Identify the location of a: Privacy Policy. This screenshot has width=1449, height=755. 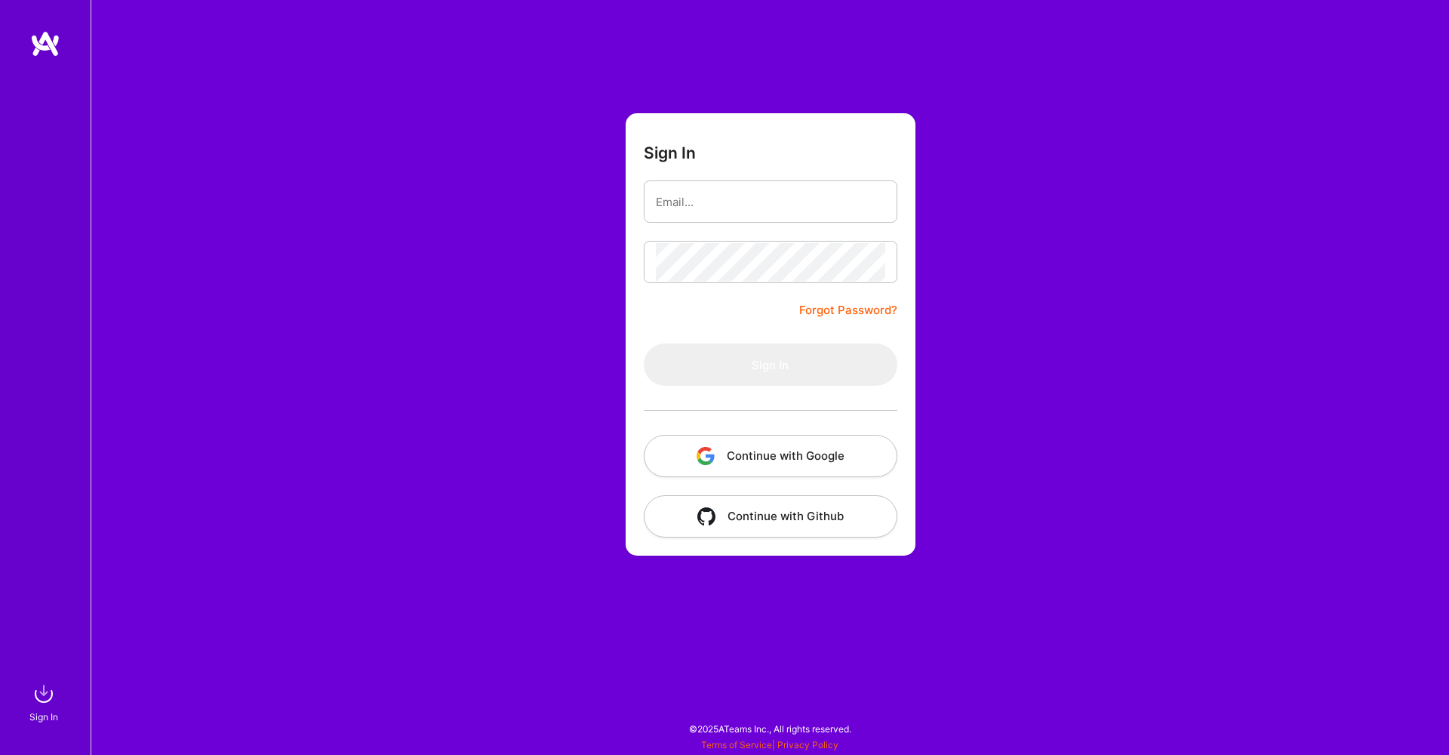
(808, 744).